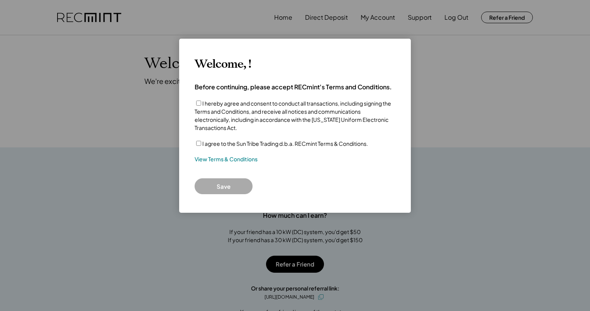 This screenshot has height=311, width=590. What do you see at coordinates (224, 186) in the screenshot?
I see `button: Save` at bounding box center [224, 186].